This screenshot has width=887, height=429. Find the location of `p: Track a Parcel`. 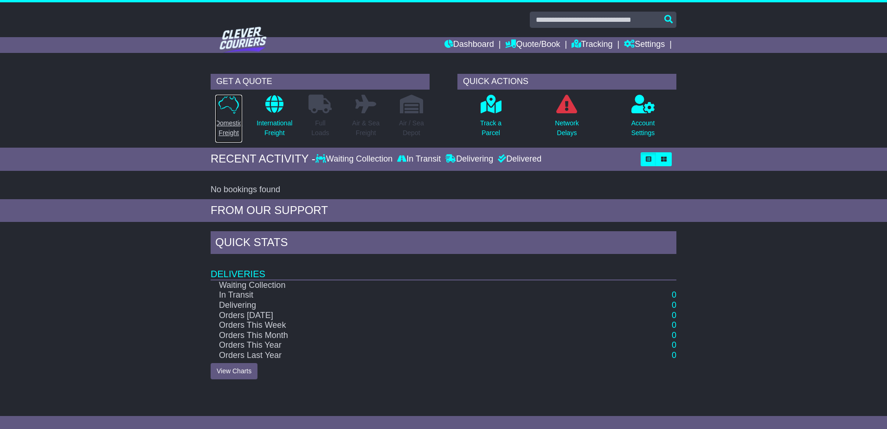

p: Track a Parcel is located at coordinates (491, 128).